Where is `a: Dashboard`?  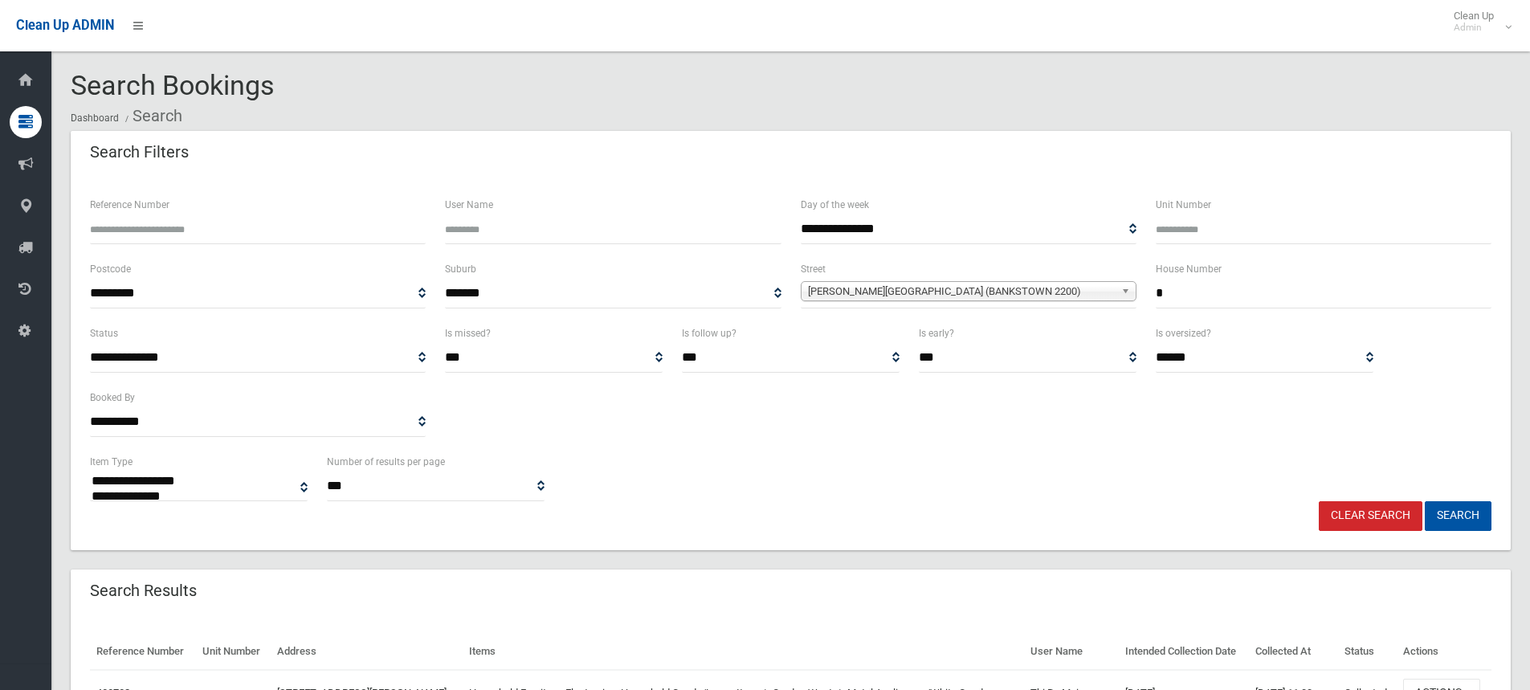
a: Dashboard is located at coordinates (95, 118).